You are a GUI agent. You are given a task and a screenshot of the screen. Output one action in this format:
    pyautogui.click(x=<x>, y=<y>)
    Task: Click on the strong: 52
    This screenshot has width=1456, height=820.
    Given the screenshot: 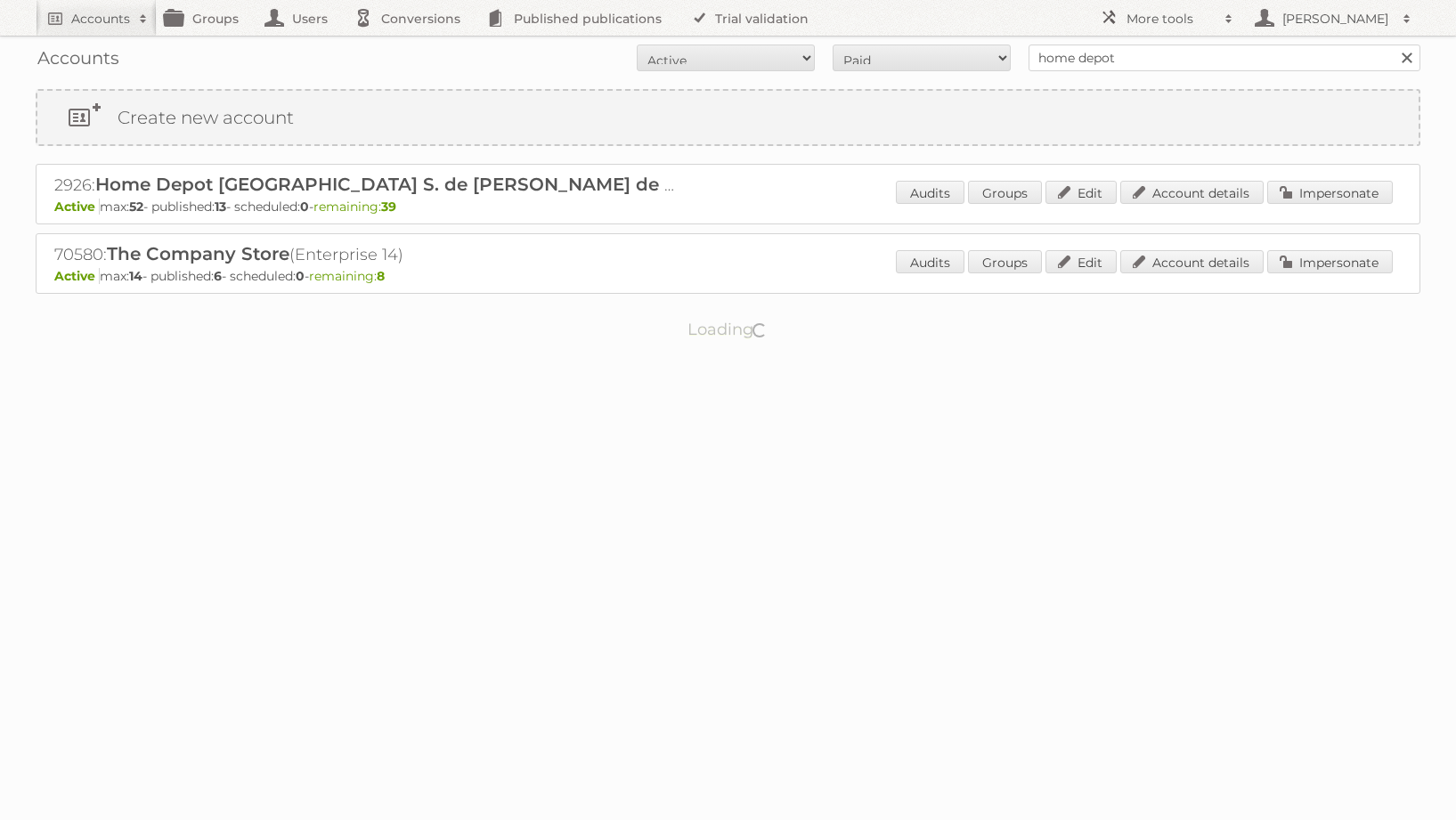 What is the action you would take?
    pyautogui.click(x=137, y=207)
    